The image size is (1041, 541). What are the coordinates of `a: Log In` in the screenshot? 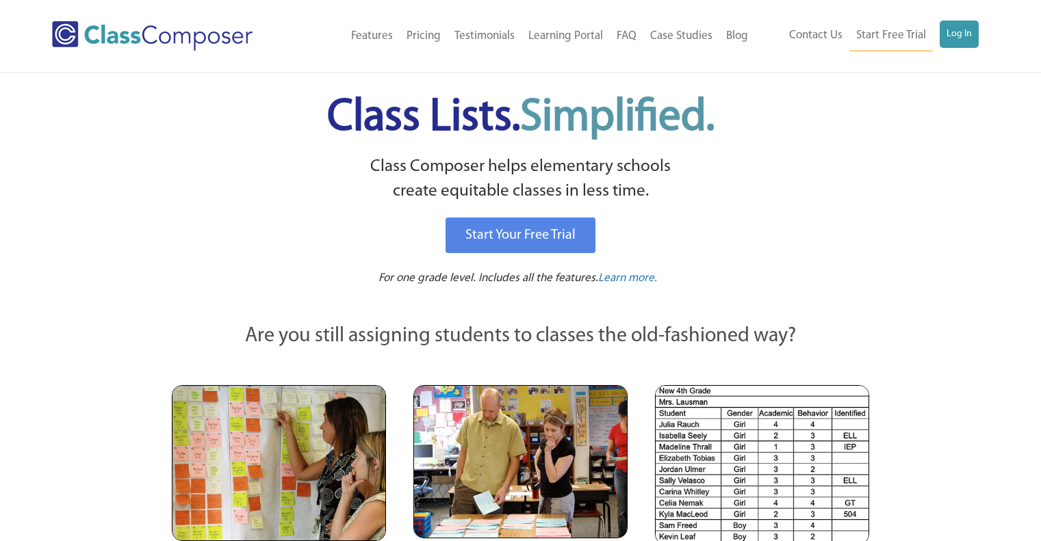 It's located at (958, 34).